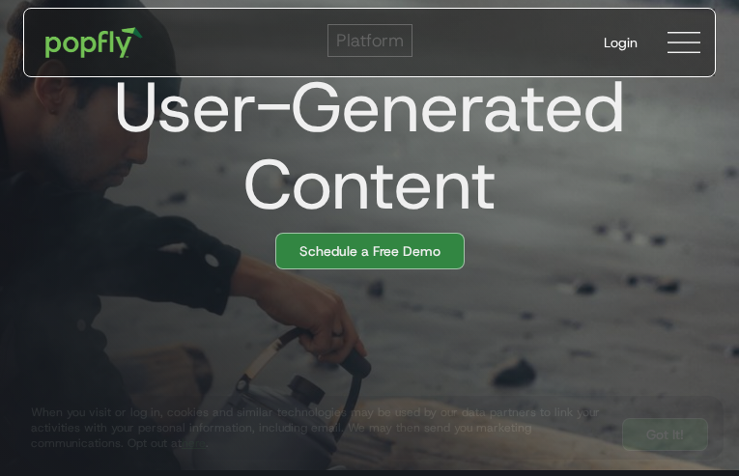 The width and height of the screenshot is (739, 476). Describe the element at coordinates (665, 435) in the screenshot. I see `a: Got It!` at that location.